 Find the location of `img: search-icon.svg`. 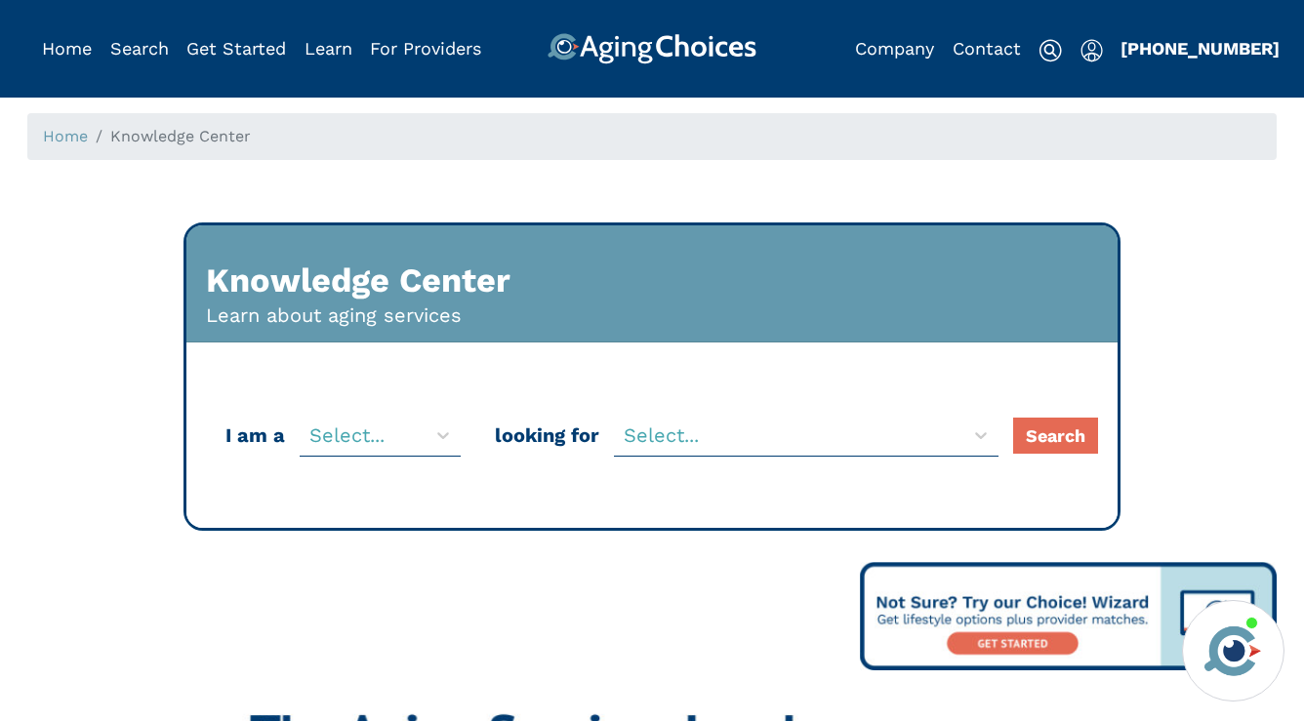

img: search-icon.svg is located at coordinates (1050, 51).